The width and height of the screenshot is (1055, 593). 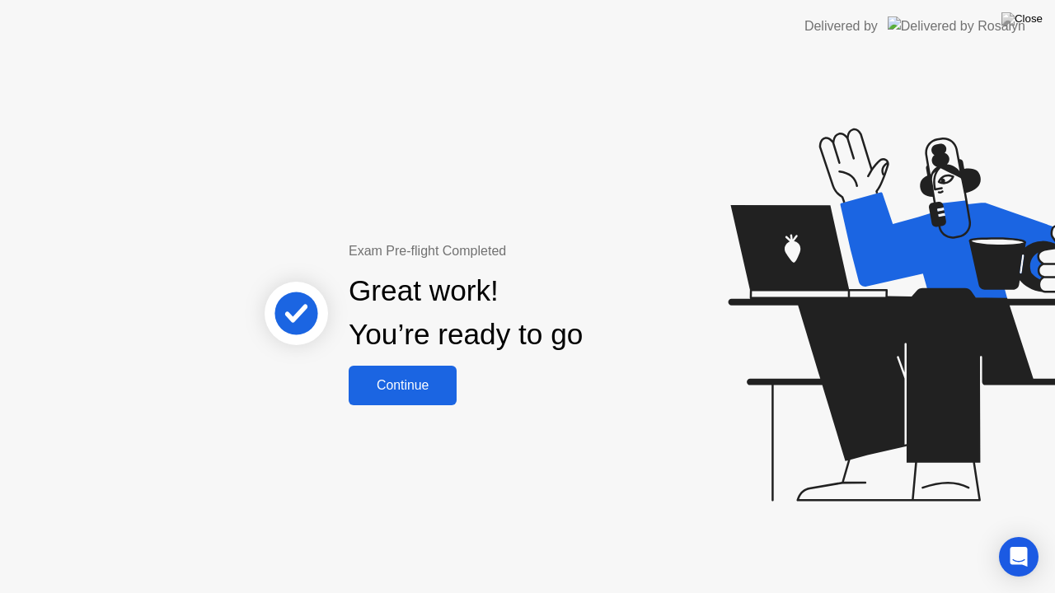 What do you see at coordinates (956, 26) in the screenshot?
I see `img: Delivered by Rosalyn` at bounding box center [956, 26].